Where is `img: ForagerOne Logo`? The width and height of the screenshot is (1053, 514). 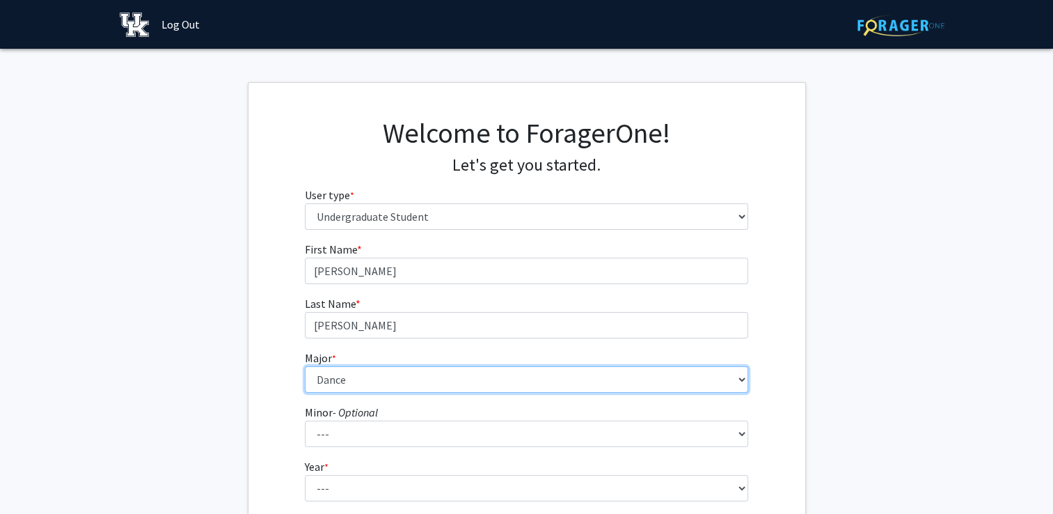 img: ForagerOne Logo is located at coordinates (901, 25).